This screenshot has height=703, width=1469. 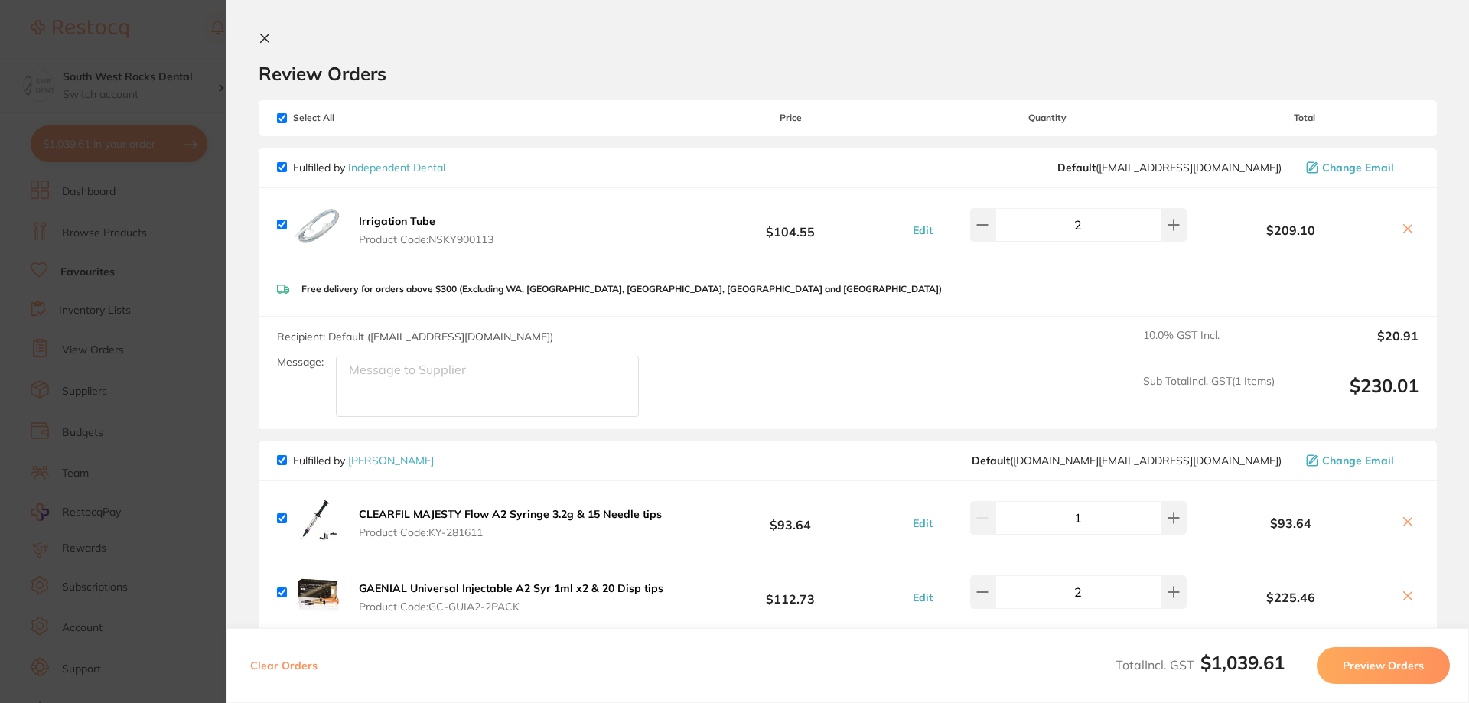 What do you see at coordinates (790, 224) in the screenshot?
I see `b: $104.55` at bounding box center [790, 224].